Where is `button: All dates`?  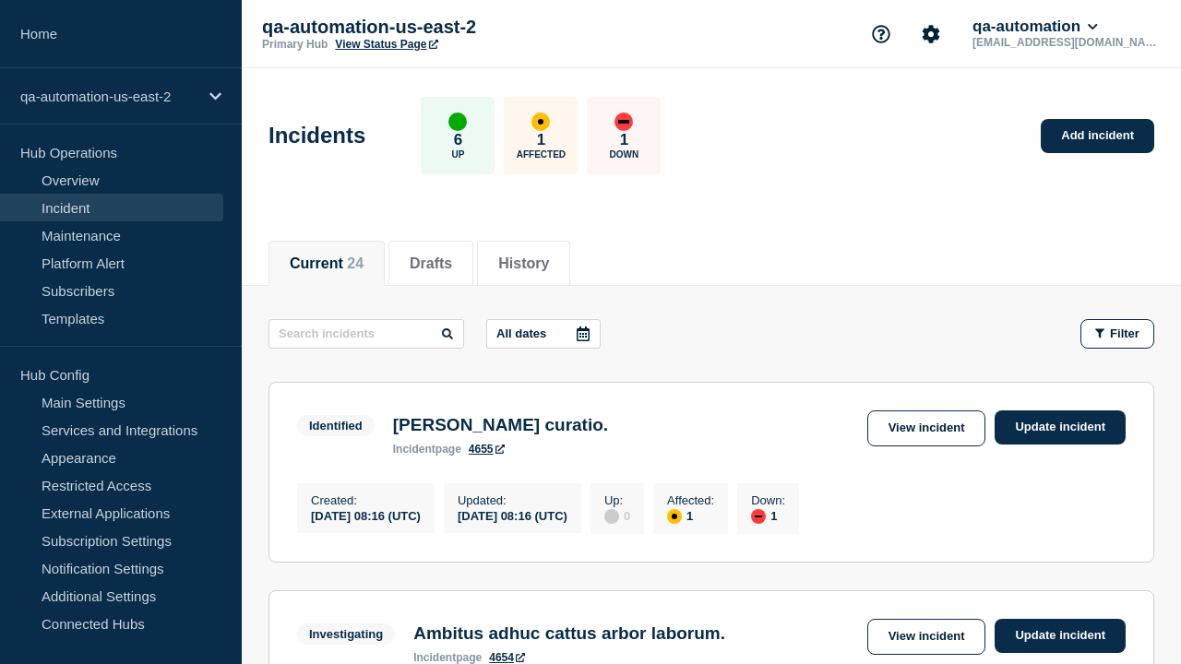
button: All dates is located at coordinates (543, 334).